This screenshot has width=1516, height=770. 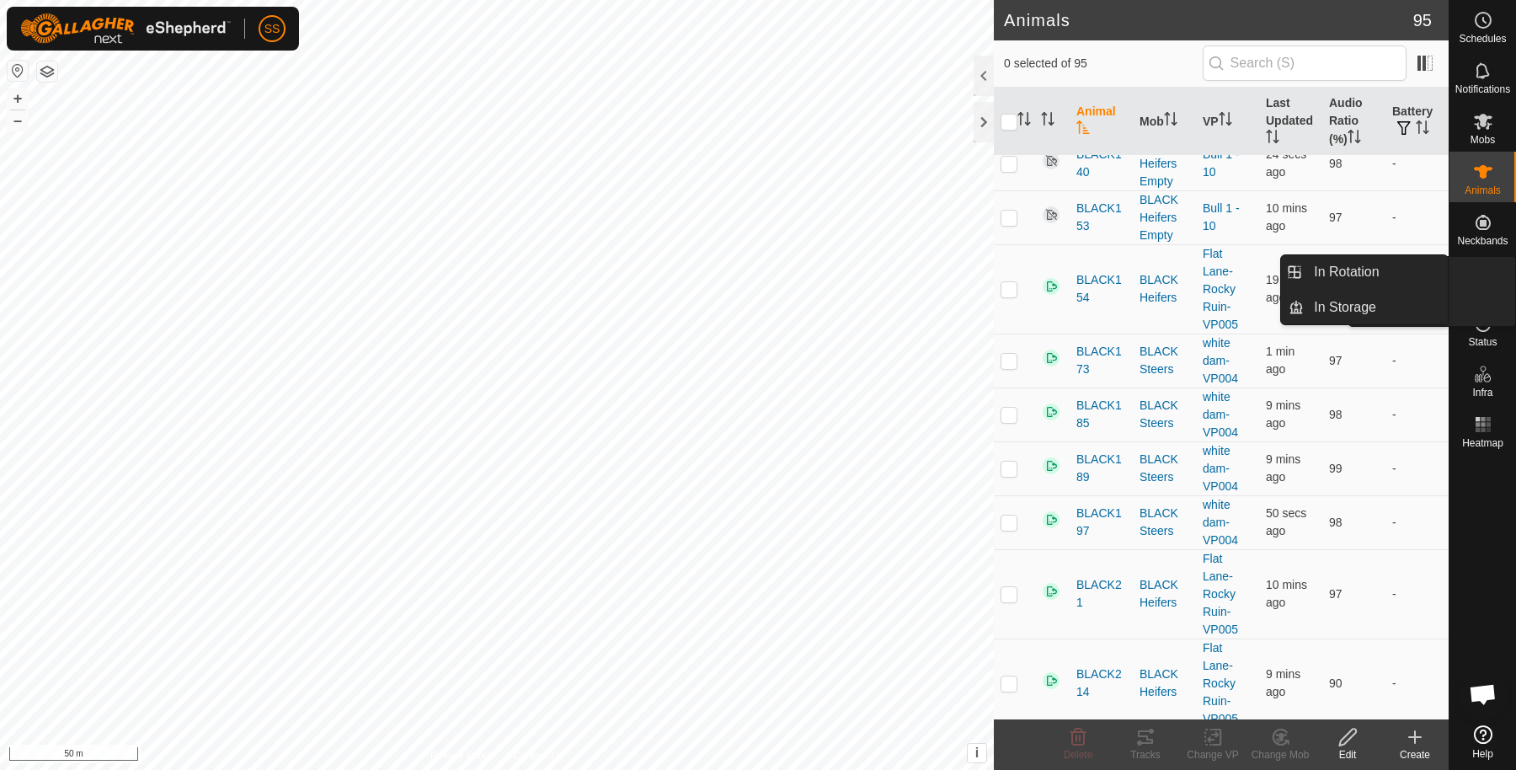 What do you see at coordinates (1213, 755) in the screenshot?
I see `div: Change VP` at bounding box center [1213, 755].